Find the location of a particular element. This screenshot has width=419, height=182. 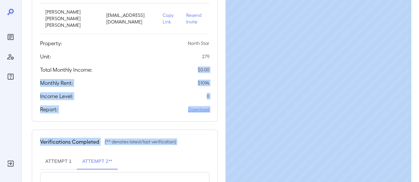

div: Log Out is located at coordinates (11, 164).